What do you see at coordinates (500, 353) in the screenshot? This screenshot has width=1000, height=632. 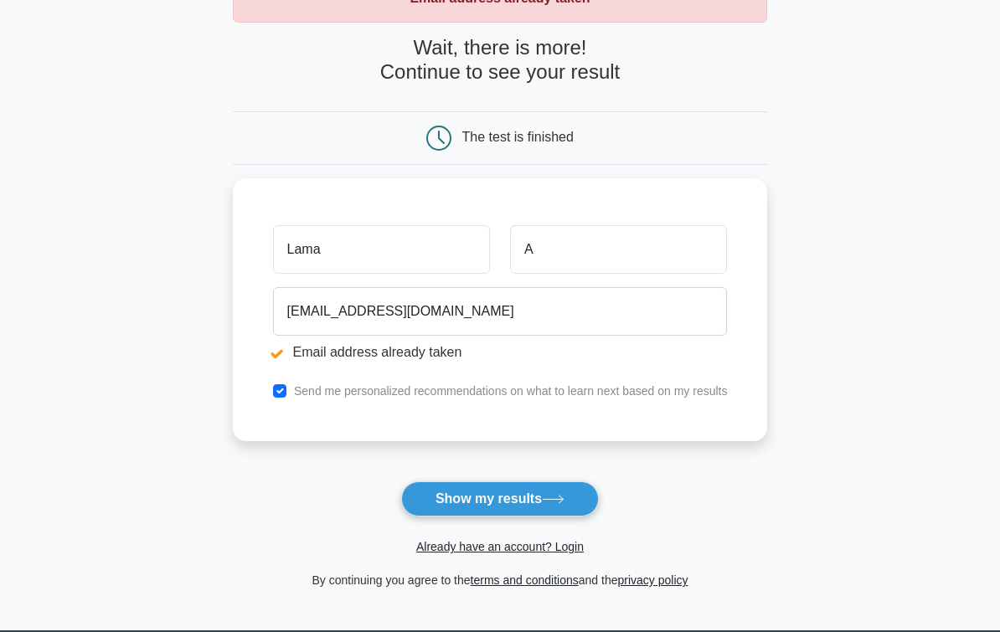 I see `li: Email address already taken` at bounding box center [500, 353].